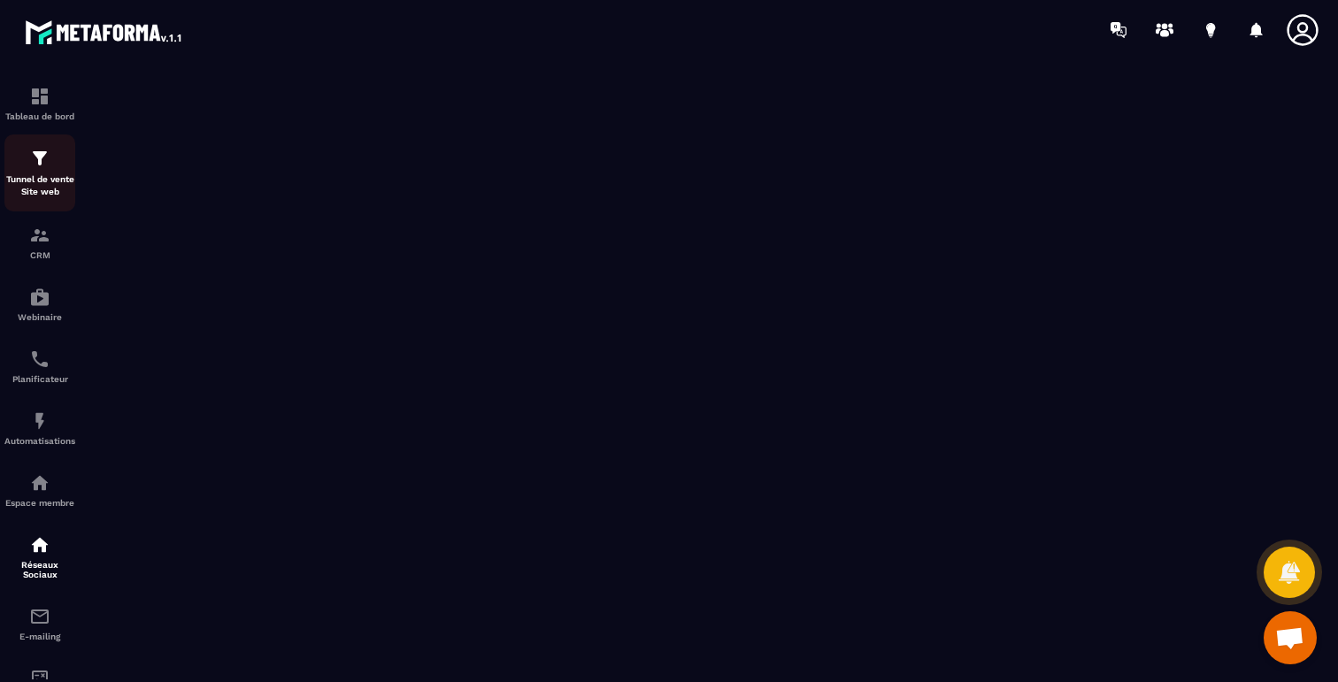 The width and height of the screenshot is (1338, 682). Describe the element at coordinates (104, 32) in the screenshot. I see `img: logo` at that location.